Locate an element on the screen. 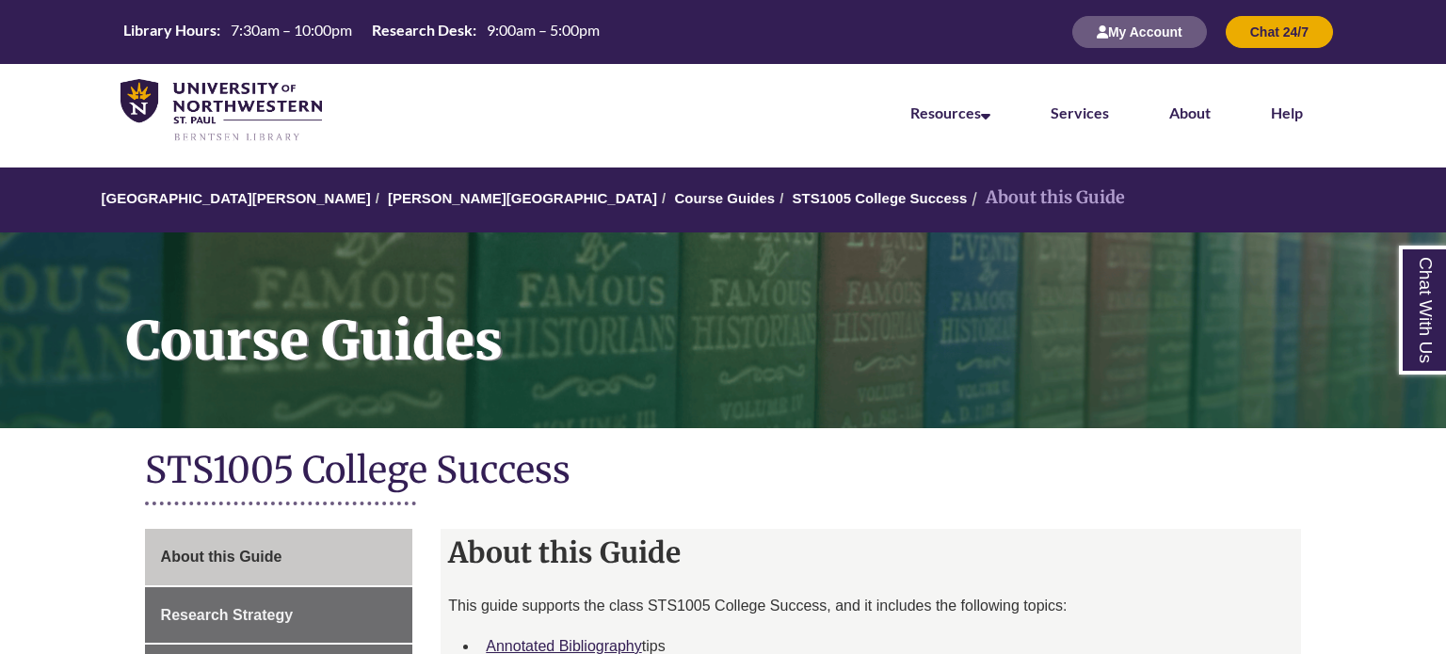 The width and height of the screenshot is (1446, 654). a: Services is located at coordinates (1080, 112).